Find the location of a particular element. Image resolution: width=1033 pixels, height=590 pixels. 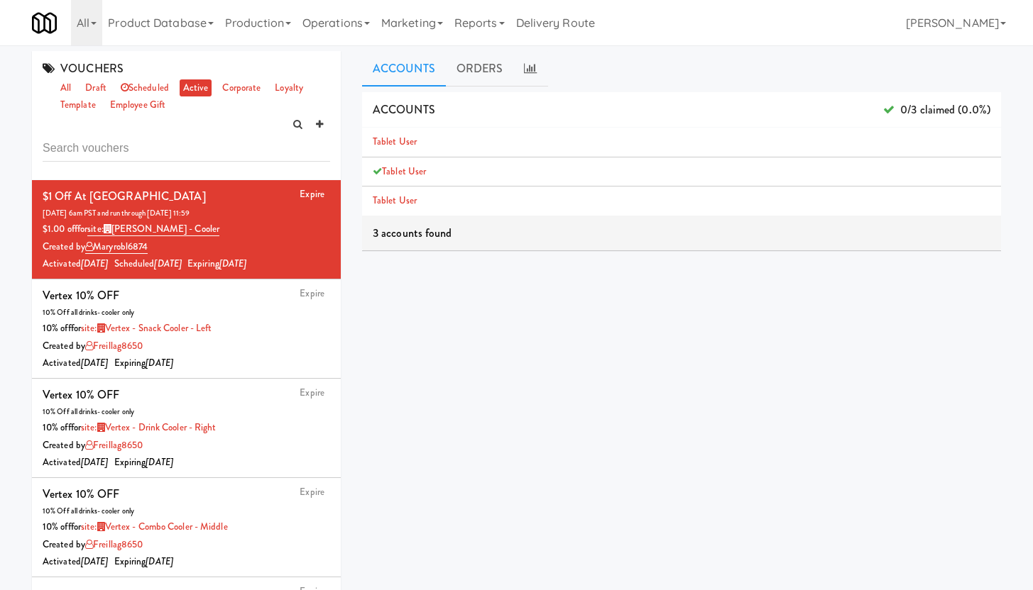

a: Accounts is located at coordinates (404, 69).